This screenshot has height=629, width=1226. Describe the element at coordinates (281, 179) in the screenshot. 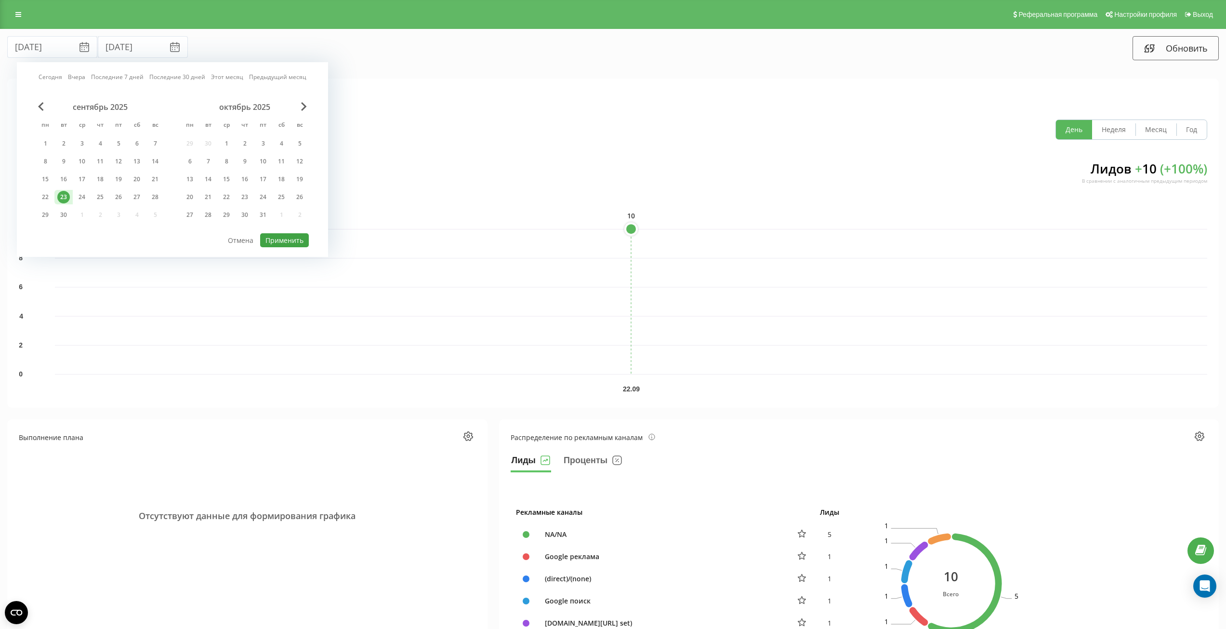

I see `div: 18` at that location.